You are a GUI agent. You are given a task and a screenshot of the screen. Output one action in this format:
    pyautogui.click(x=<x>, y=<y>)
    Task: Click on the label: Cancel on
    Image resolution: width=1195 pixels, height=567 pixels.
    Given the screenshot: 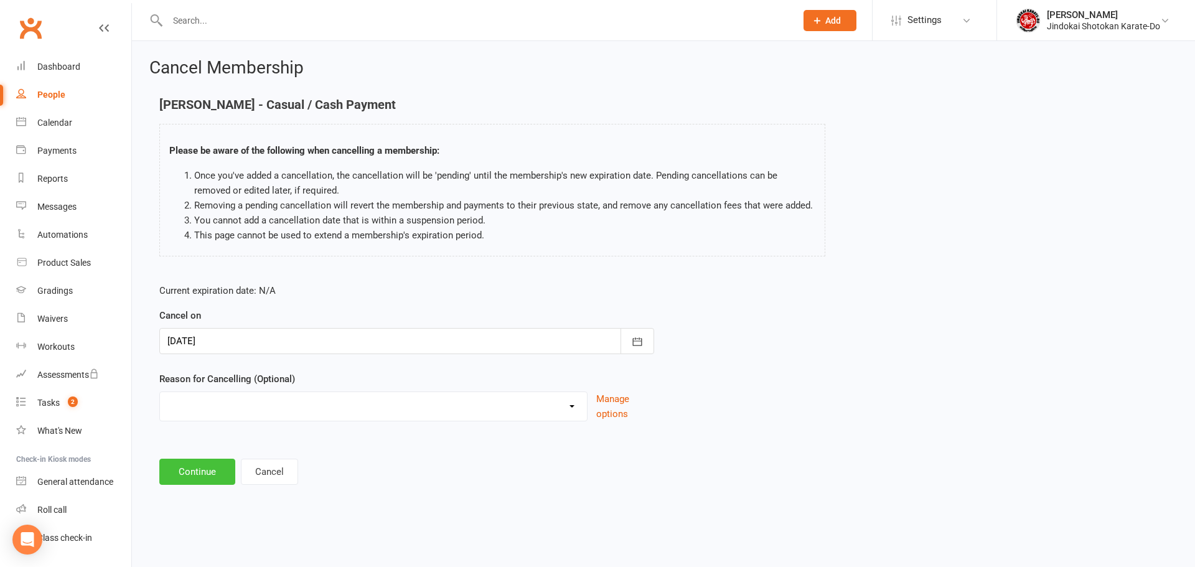 What is the action you would take?
    pyautogui.click(x=180, y=316)
    